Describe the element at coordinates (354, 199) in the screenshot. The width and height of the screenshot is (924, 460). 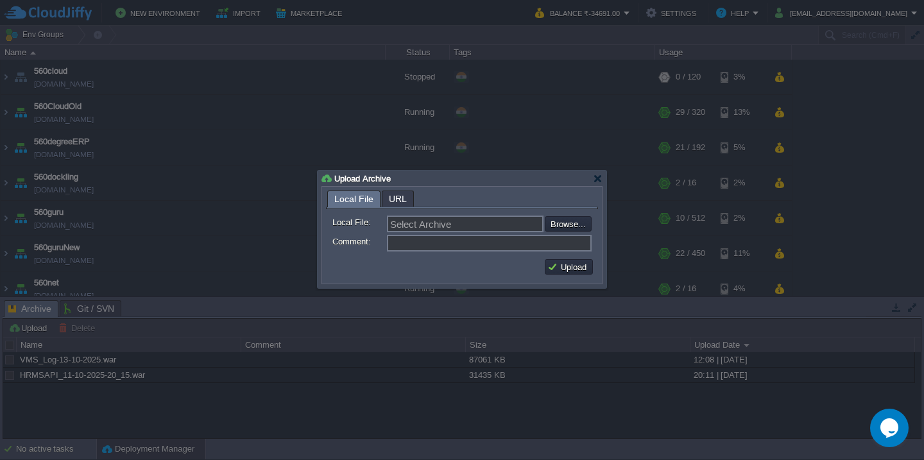
I see `span: Local File` at that location.